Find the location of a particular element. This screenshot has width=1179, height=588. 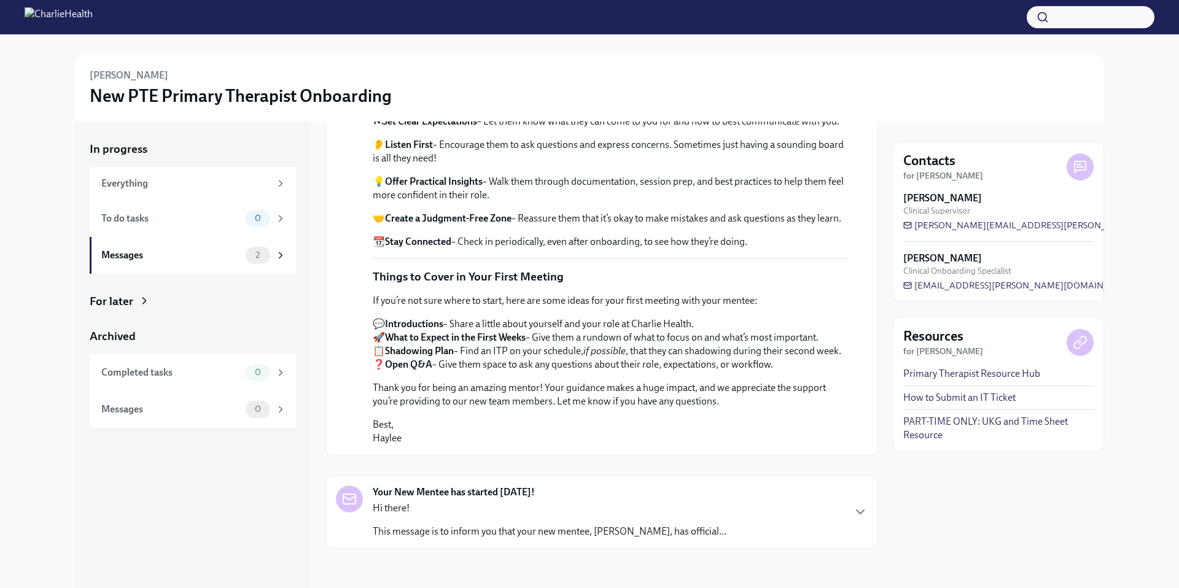

a: Primary Therapist Resource Hub is located at coordinates (971, 374).